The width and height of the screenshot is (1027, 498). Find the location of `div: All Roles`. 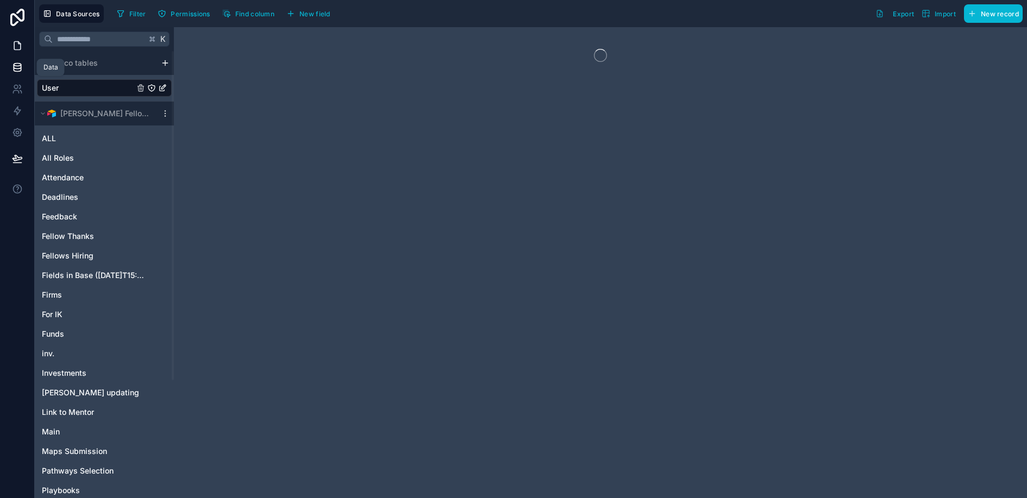

div: All Roles is located at coordinates (104, 158).